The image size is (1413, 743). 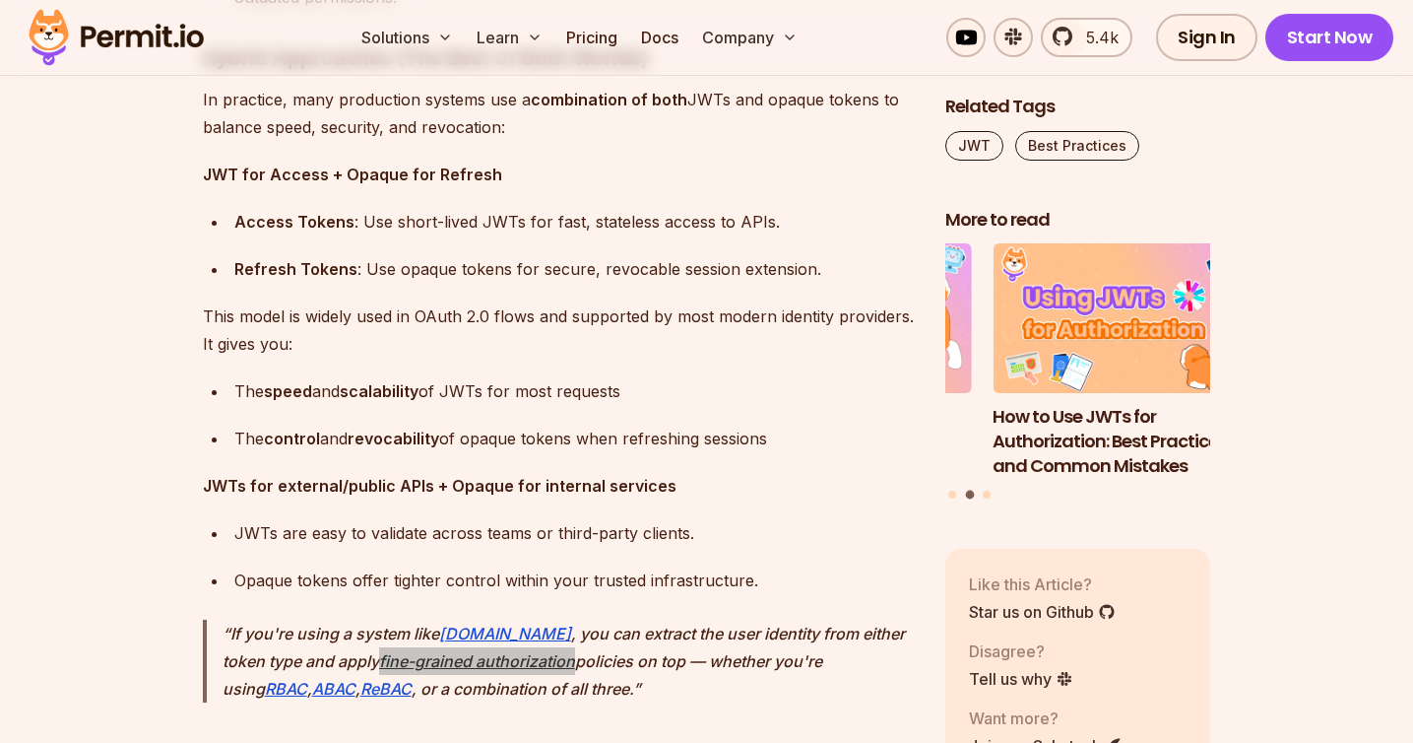 What do you see at coordinates (660, 37) in the screenshot?
I see `a: Docs` at bounding box center [660, 37].